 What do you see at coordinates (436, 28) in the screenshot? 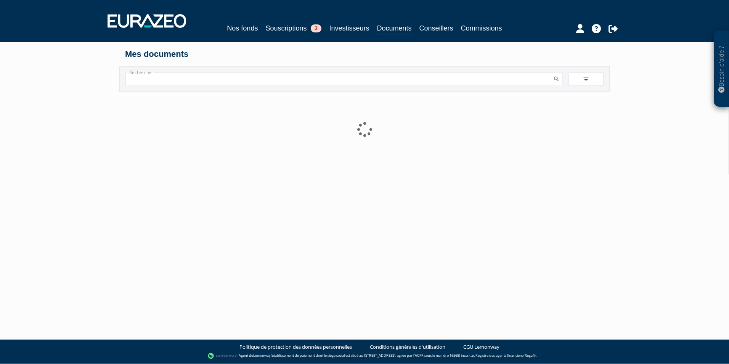
I see `a: Conseillers` at bounding box center [436, 28].